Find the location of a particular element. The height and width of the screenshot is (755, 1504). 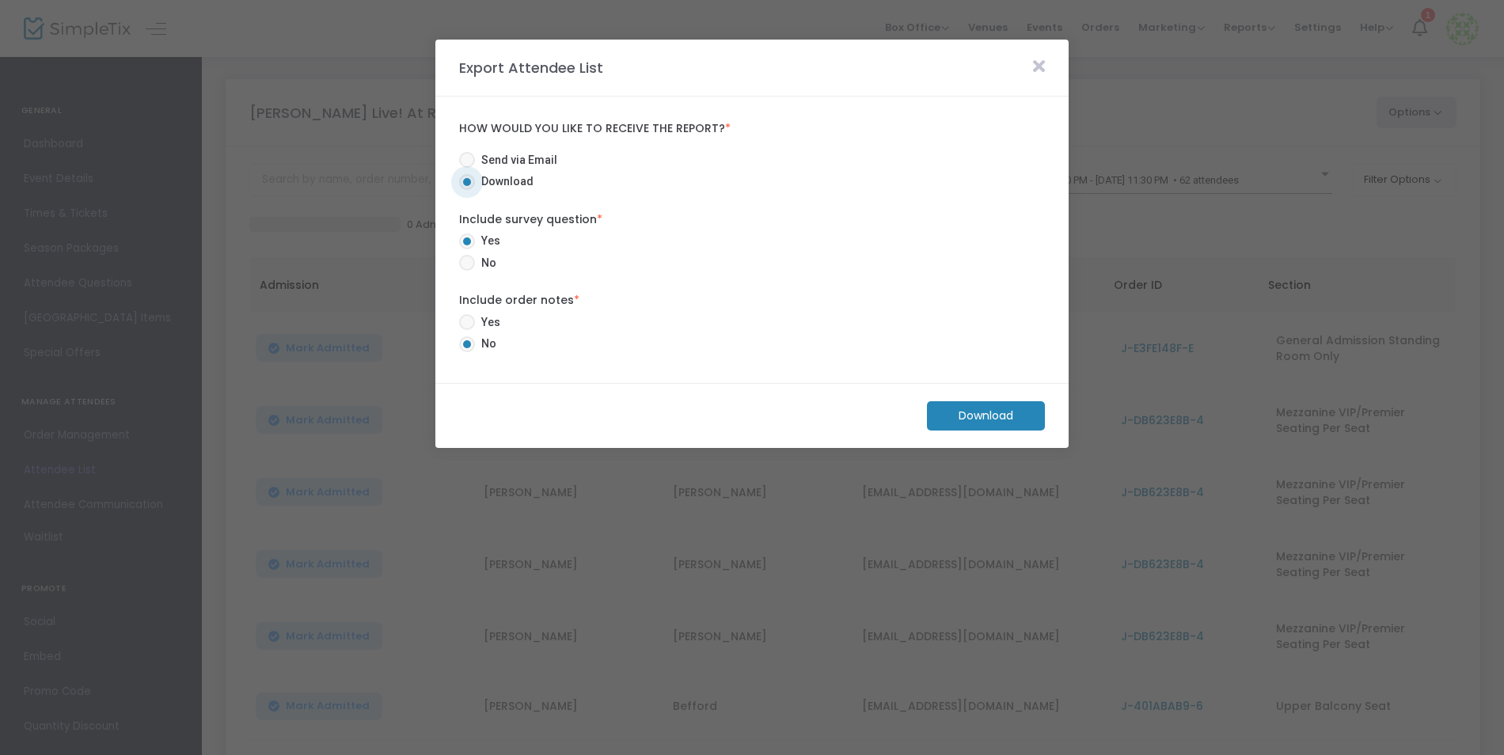

m-panel-header: Export Attendee List is located at coordinates (752, 68).